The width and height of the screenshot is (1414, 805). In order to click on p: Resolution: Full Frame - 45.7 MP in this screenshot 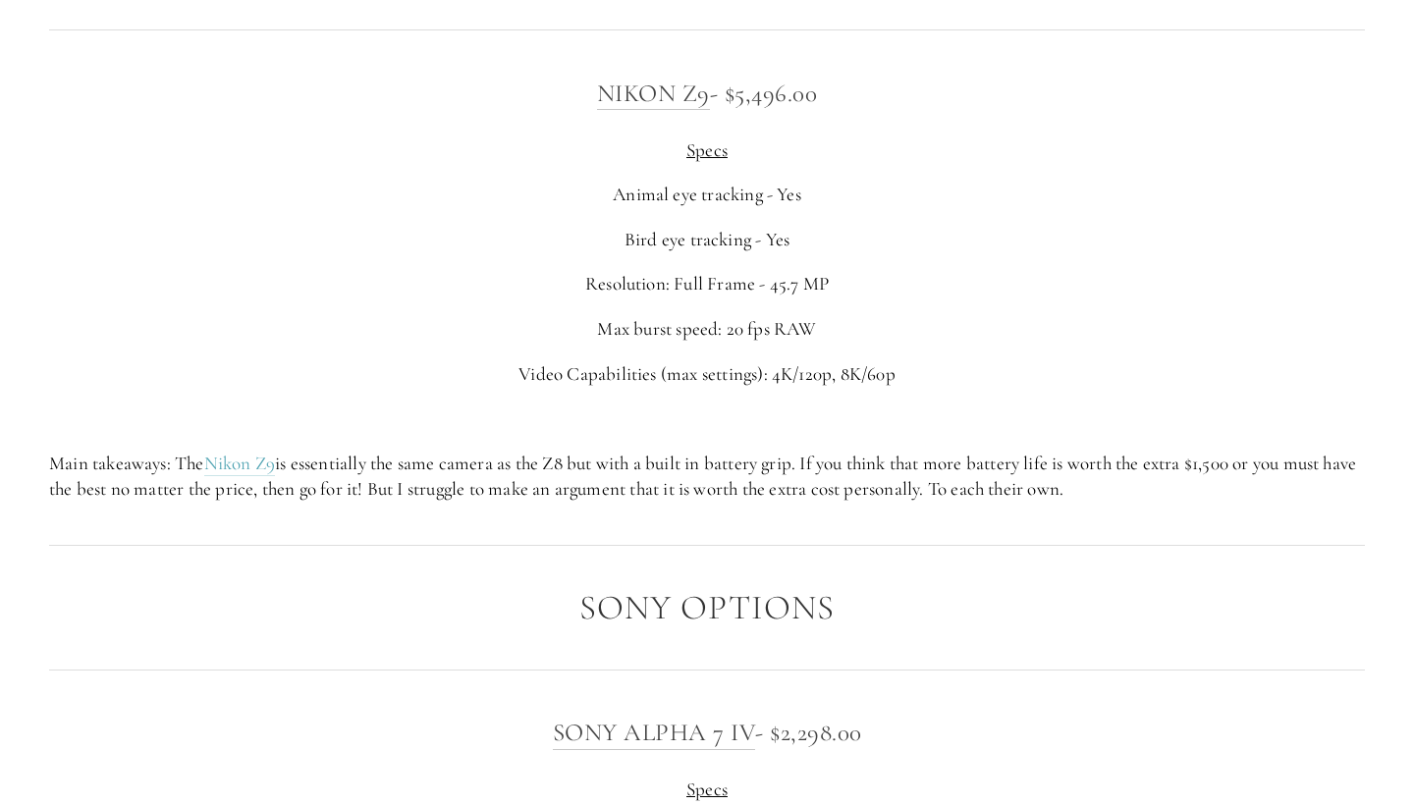, I will do `click(707, 284)`.